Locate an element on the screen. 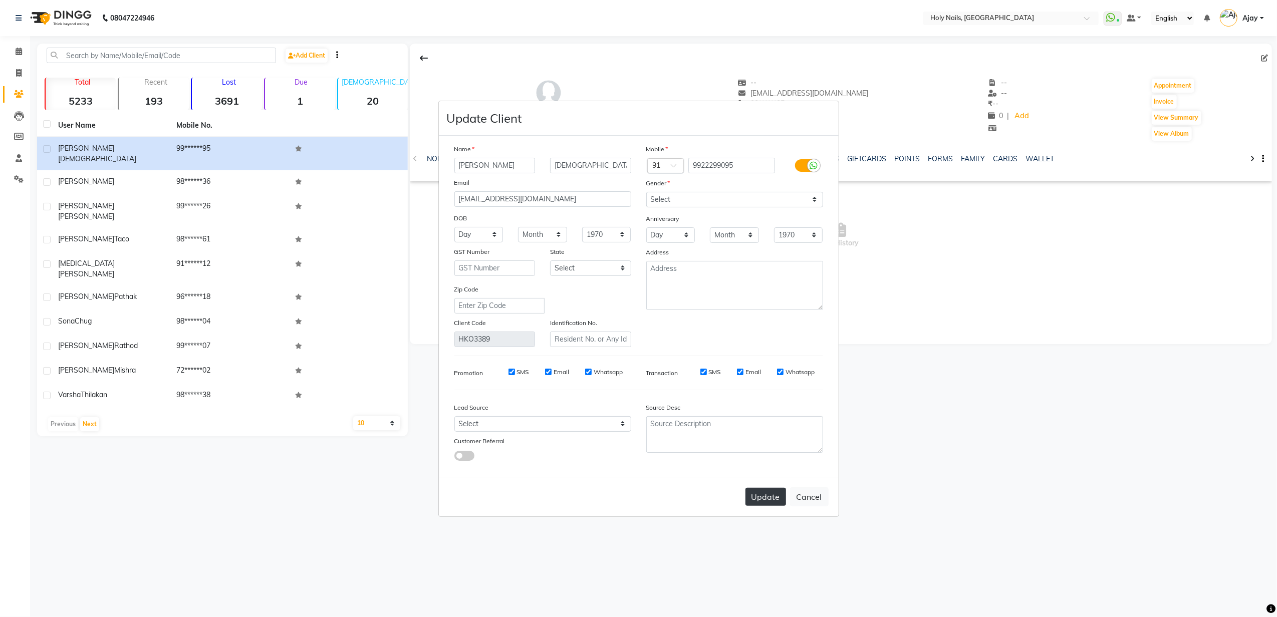 The image size is (1277, 617). label: Promotion is located at coordinates (469, 373).